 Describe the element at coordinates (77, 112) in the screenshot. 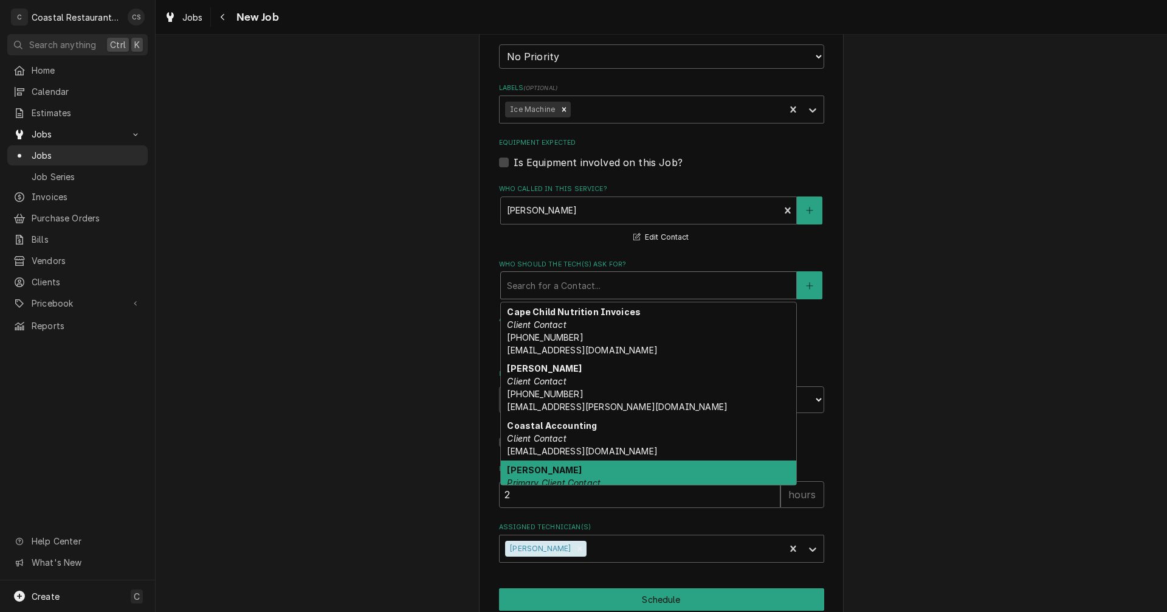

I see `a: Estimates` at that location.